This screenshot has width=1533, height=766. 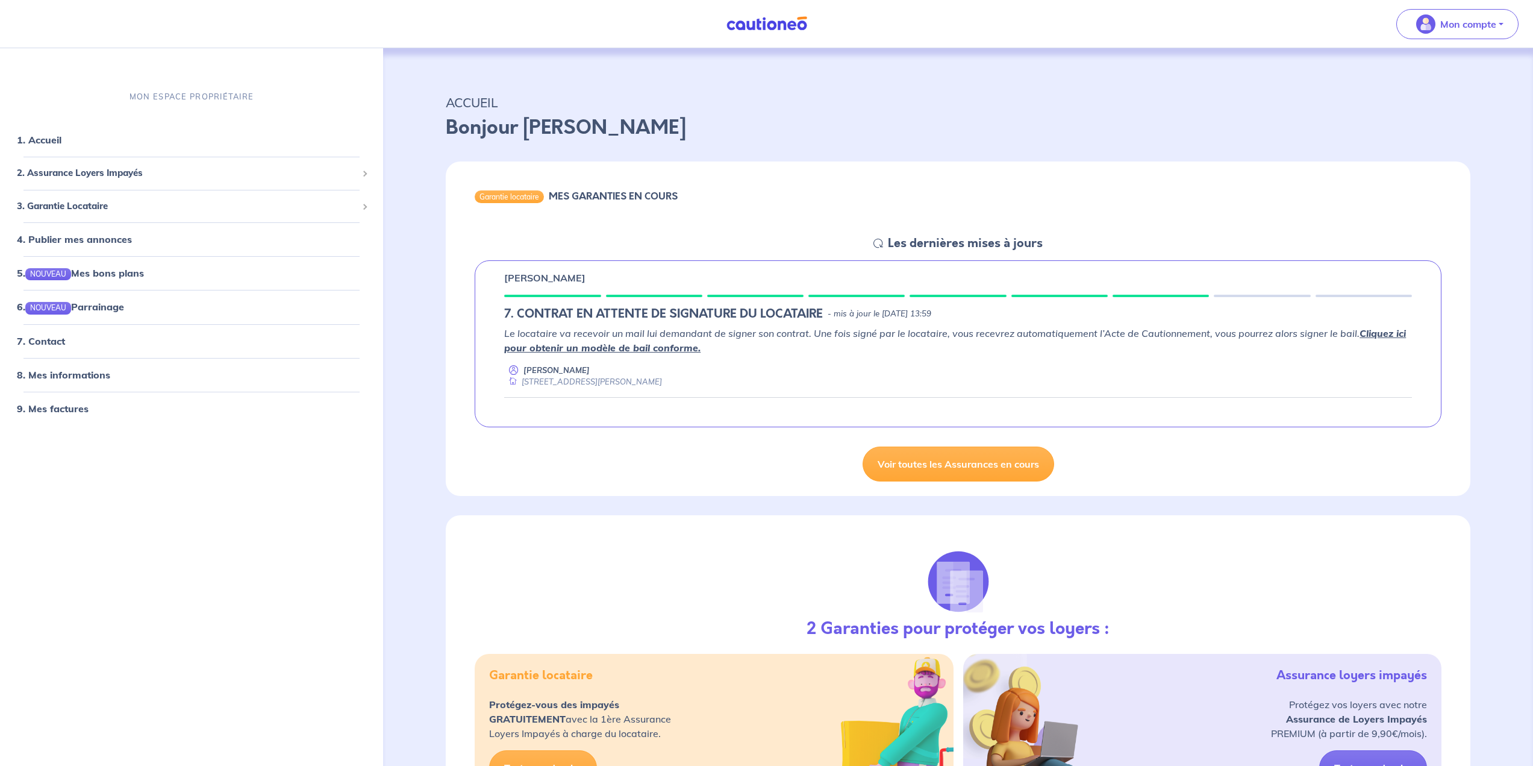 I want to click on div: 5.NOUVEAUMes bons plans, so click(x=192, y=273).